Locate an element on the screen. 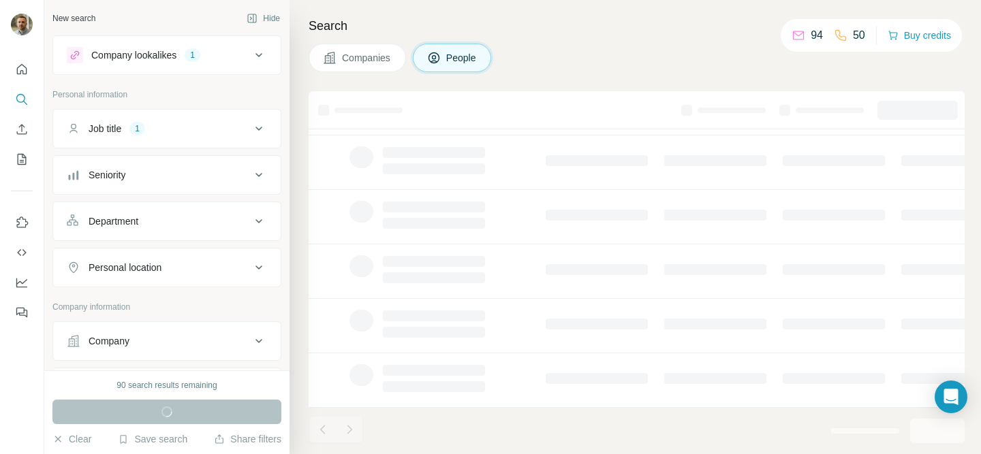 The height and width of the screenshot is (454, 981). button: Quick start is located at coordinates (22, 69).